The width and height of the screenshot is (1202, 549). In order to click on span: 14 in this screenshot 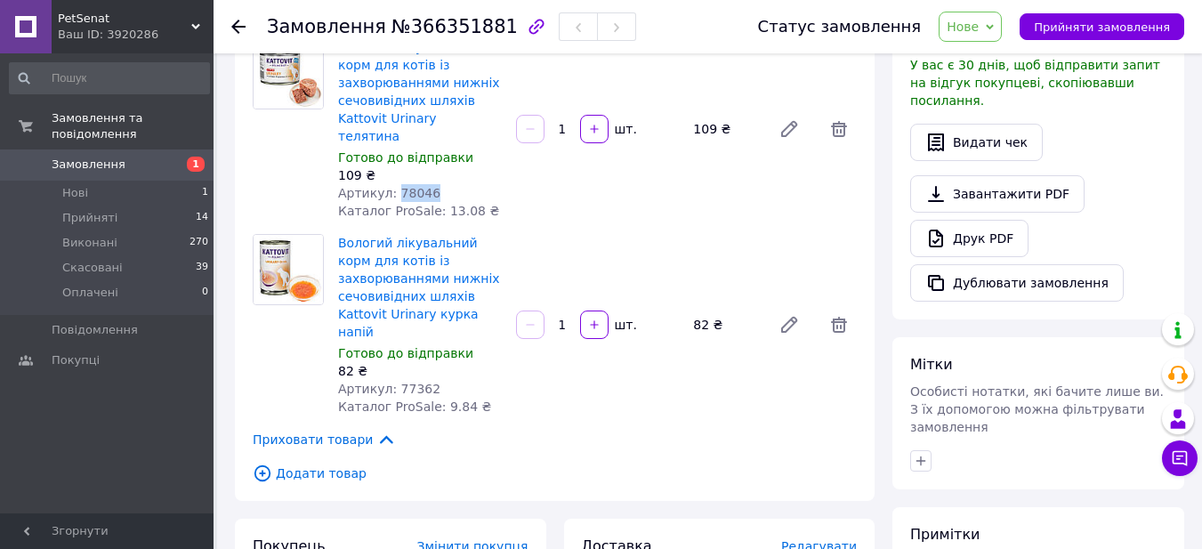, I will do `click(202, 218)`.